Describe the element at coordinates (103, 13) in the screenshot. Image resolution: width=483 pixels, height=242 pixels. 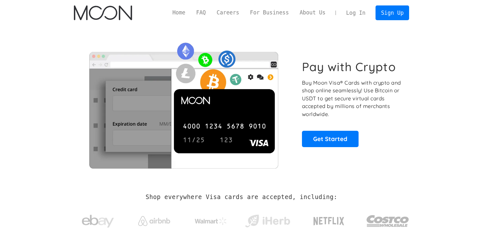
I see `img: Moon Logo` at that location.